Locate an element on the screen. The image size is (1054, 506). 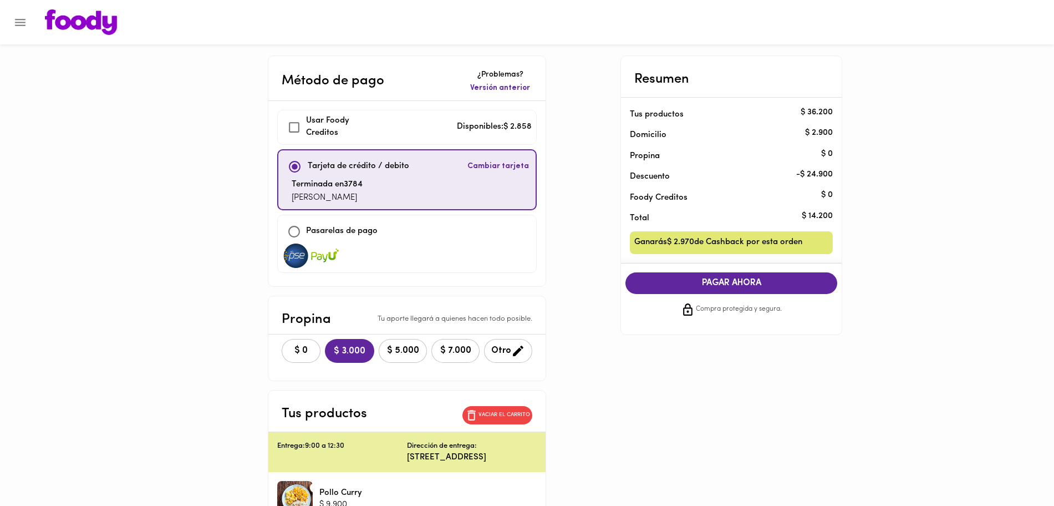
button: $ 7.000 is located at coordinates (455, 350).